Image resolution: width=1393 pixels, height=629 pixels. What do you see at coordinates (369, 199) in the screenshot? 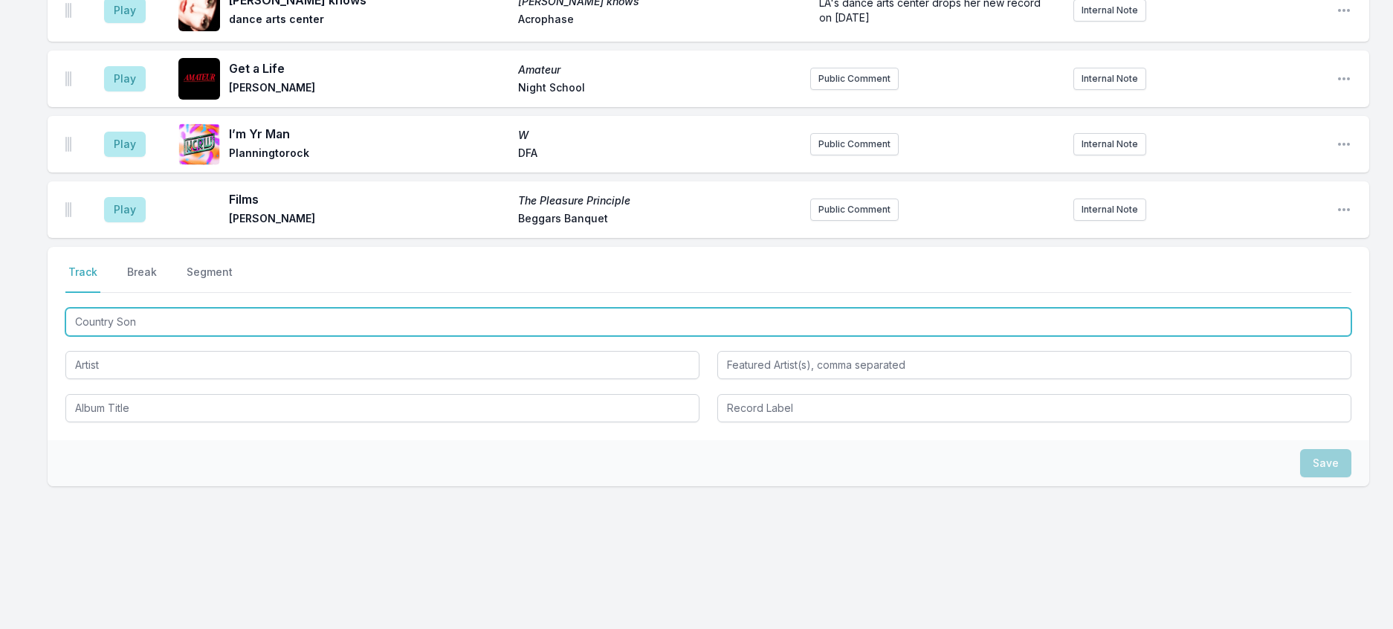
I see `span: Films` at bounding box center [369, 199].